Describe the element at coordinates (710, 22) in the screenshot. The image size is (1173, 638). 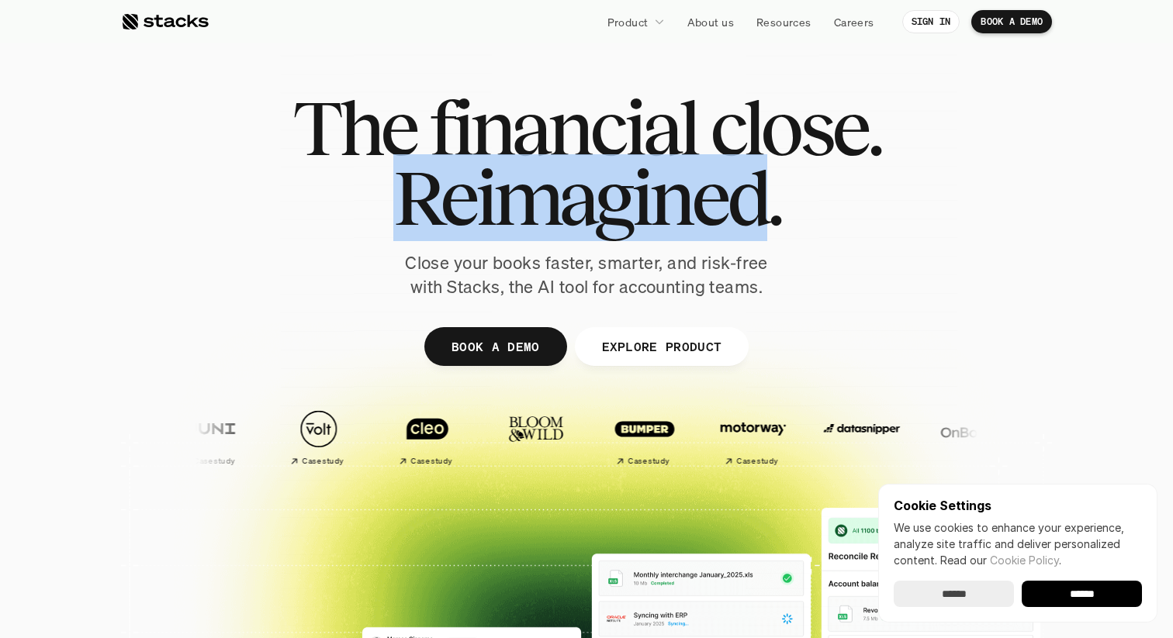
I see `a: About us` at that location.